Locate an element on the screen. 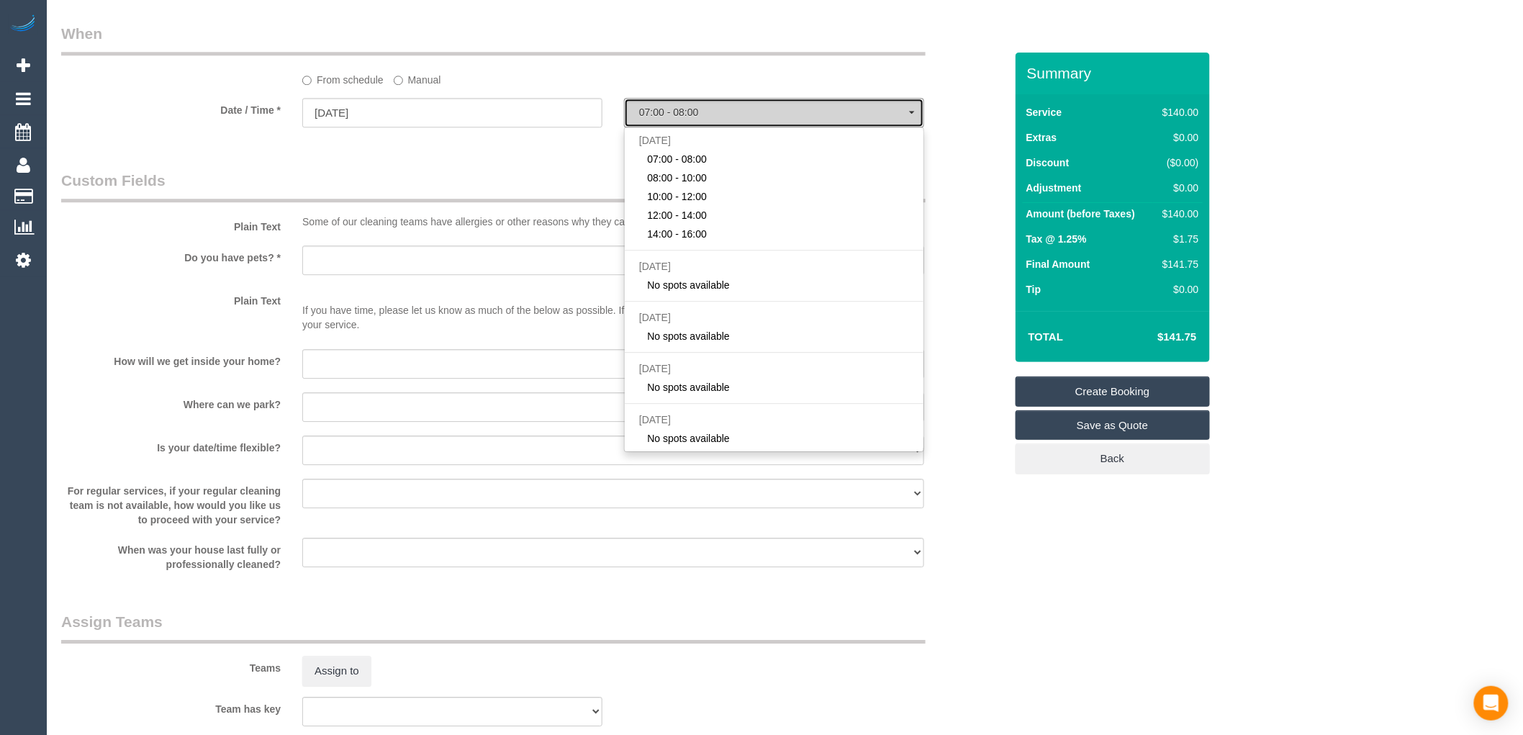 The height and width of the screenshot is (735, 1523). label: From schedule is located at coordinates (343, 77).